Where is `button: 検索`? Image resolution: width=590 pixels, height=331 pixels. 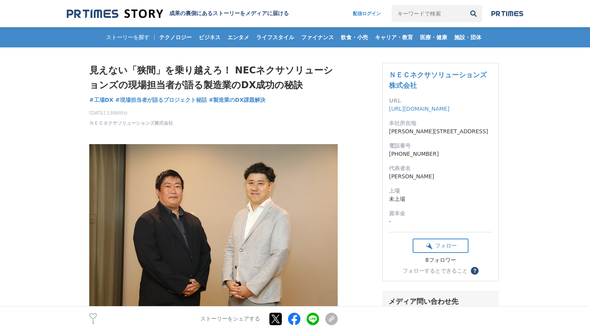 button: 検索 is located at coordinates (473, 14).